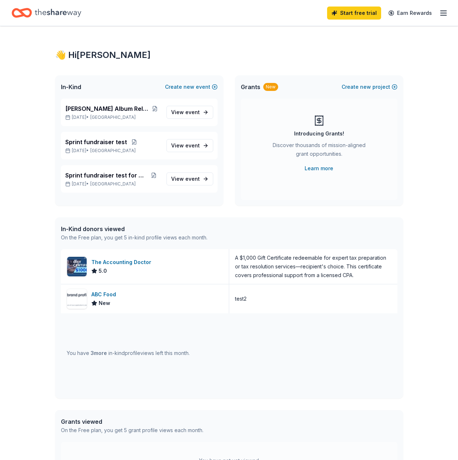 This screenshot has width=458, height=460. Describe the element at coordinates (369, 87) in the screenshot. I see `button: Createnewproject` at that location.